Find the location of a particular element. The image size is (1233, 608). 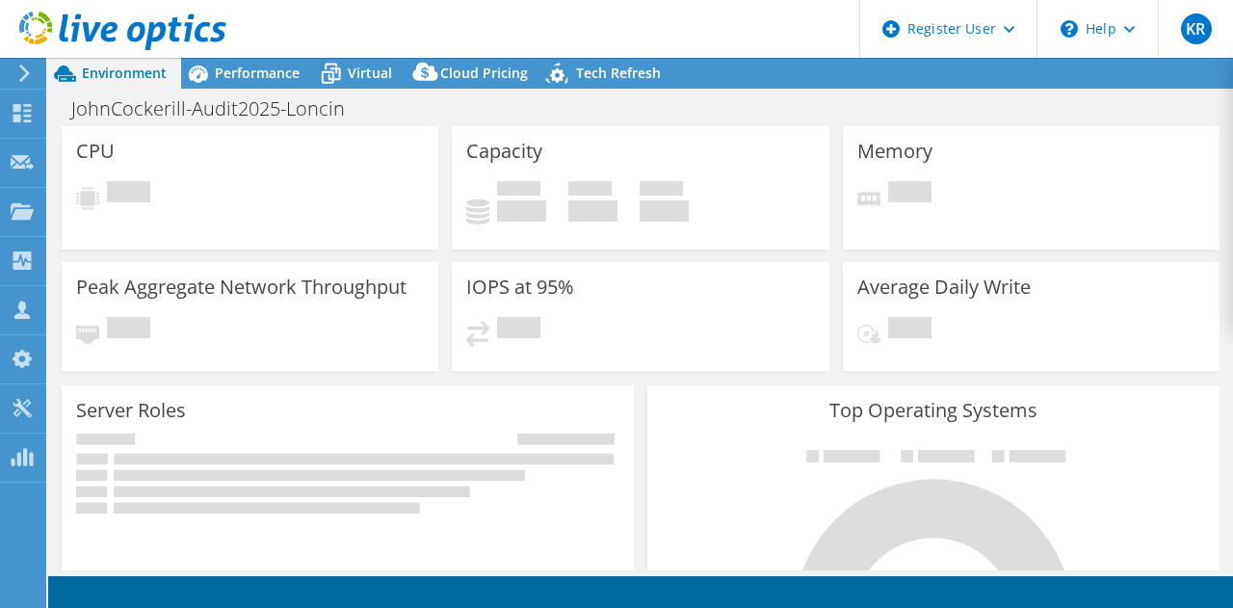

h3: Average Daily Write is located at coordinates (944, 287).